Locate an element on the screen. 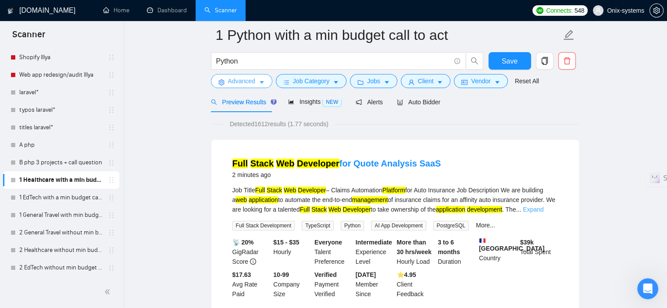 The image size is (667, 308). mark: application is located at coordinates (451, 210).